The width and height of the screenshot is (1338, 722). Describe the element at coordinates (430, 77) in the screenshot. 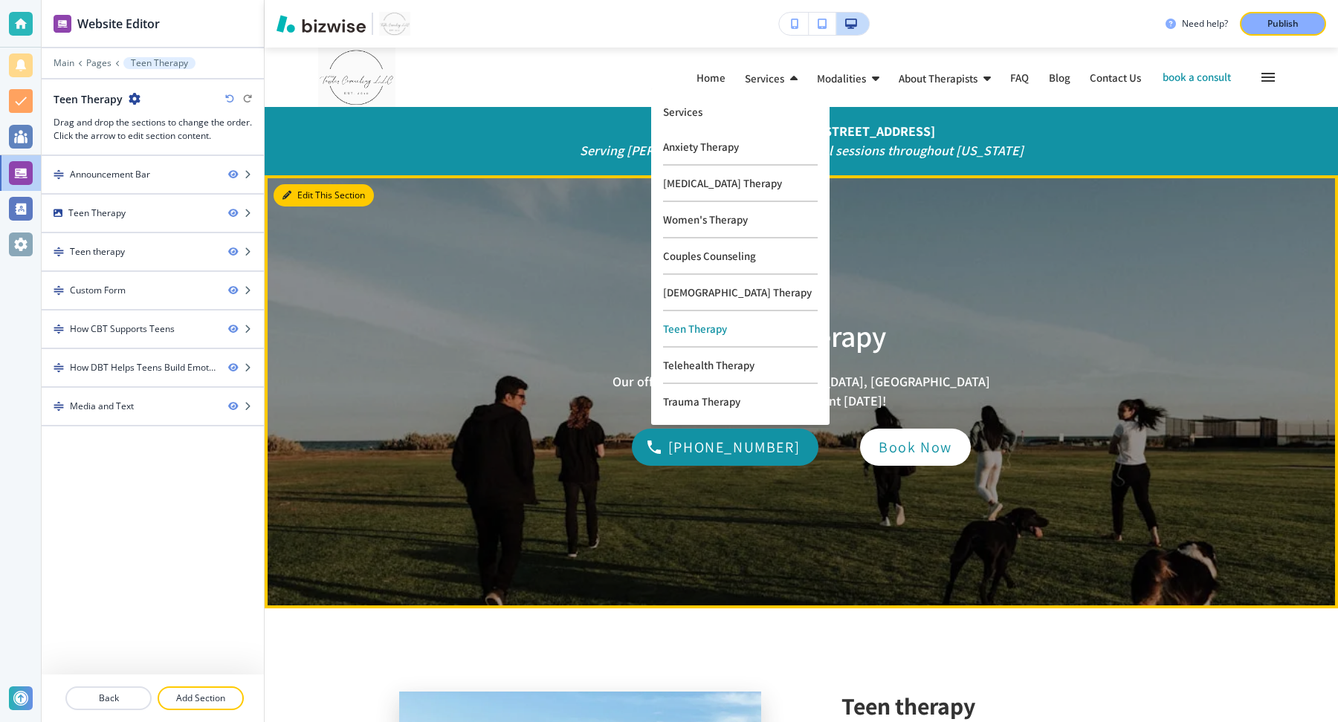

I see `img: Towler Counseling LLC` at that location.